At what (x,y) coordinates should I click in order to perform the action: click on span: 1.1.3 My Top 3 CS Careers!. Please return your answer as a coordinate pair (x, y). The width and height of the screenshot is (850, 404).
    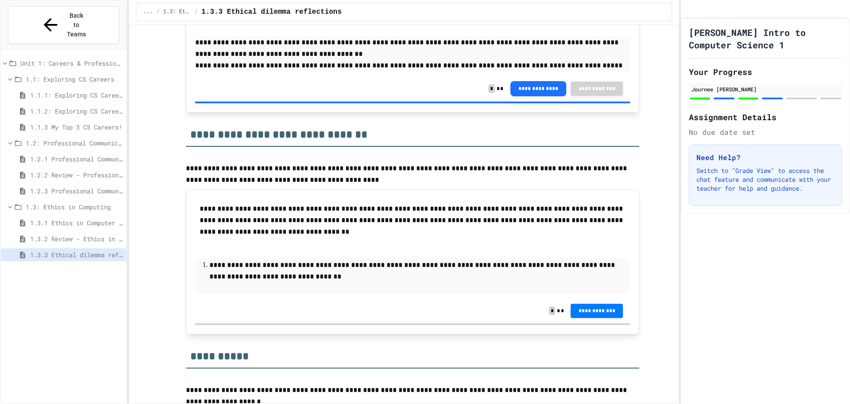
    Looking at the image, I should click on (76, 127).